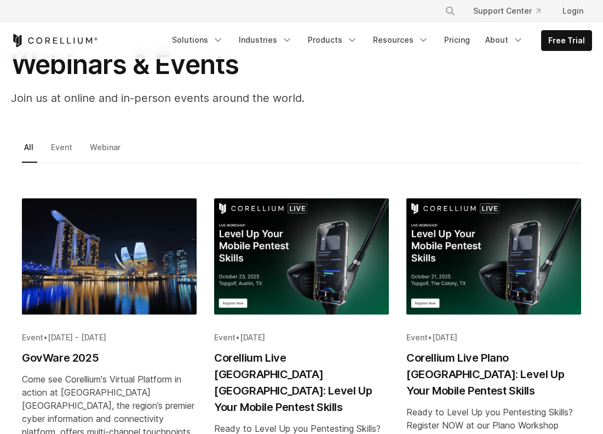 The height and width of the screenshot is (434, 603). I want to click on img: GovWare 2025, so click(109, 256).